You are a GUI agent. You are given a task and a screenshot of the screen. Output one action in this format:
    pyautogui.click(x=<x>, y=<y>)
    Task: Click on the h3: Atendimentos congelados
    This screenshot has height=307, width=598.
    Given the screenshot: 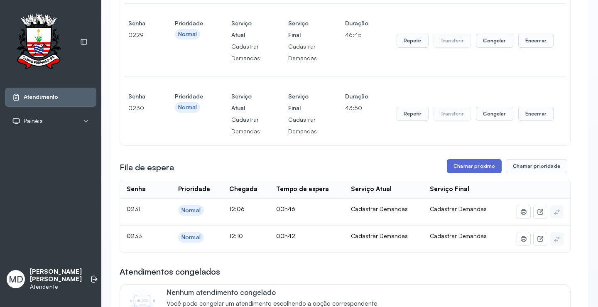 What is the action you would take?
    pyautogui.click(x=170, y=272)
    